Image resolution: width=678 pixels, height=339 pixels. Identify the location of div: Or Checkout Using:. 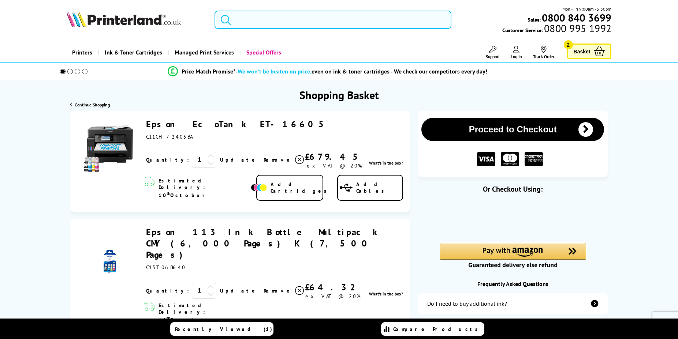
(512, 189).